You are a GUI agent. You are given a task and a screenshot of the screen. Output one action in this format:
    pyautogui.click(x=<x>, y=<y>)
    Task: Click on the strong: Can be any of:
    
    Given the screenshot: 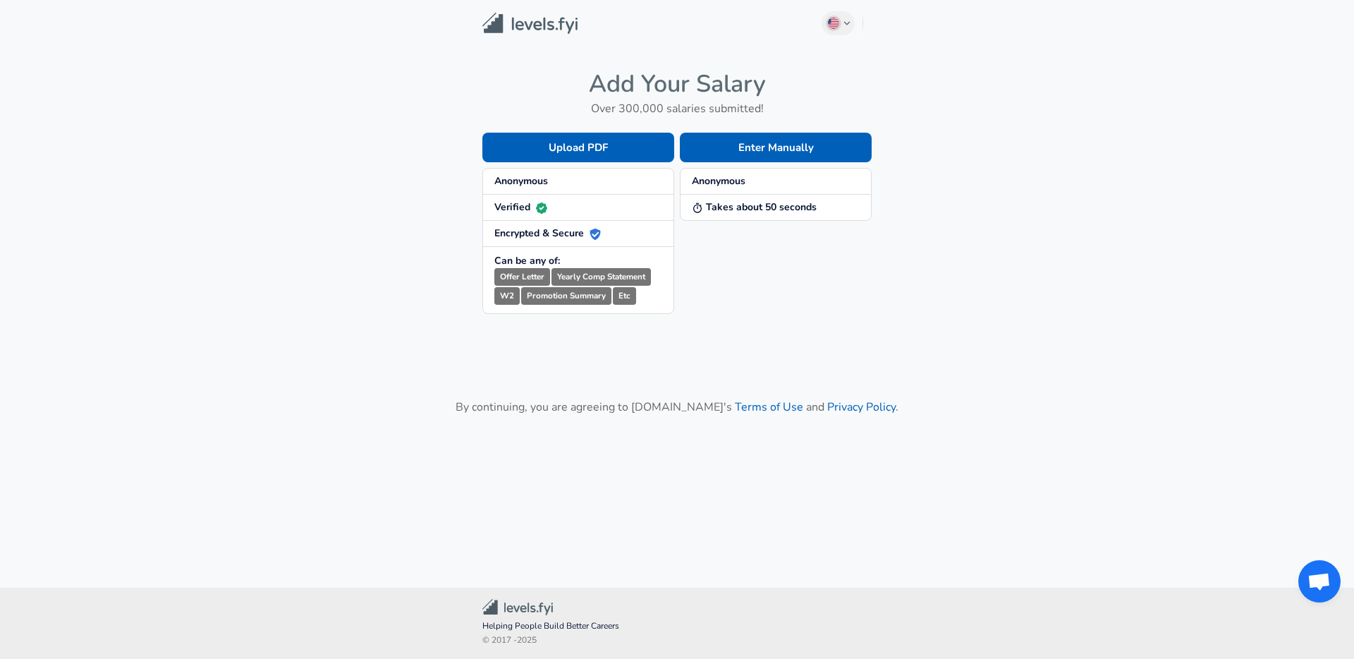 What is the action you would take?
    pyautogui.click(x=527, y=260)
    